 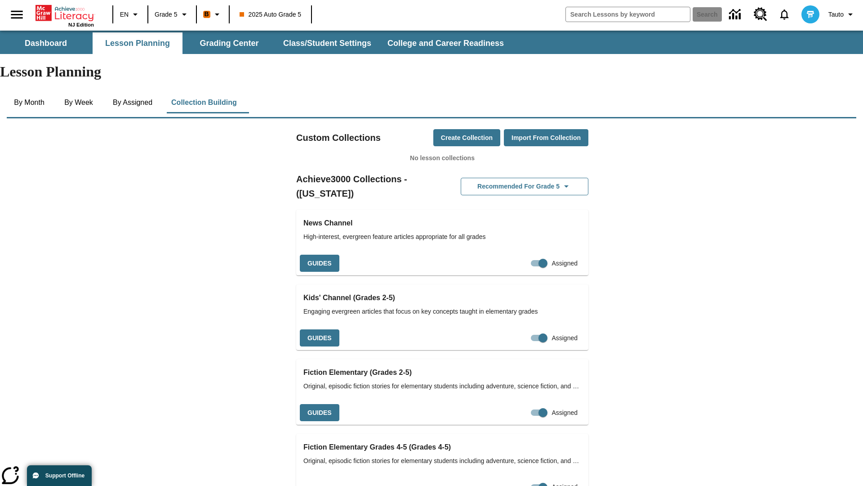 I want to click on span: Grade 5, so click(x=166, y=14).